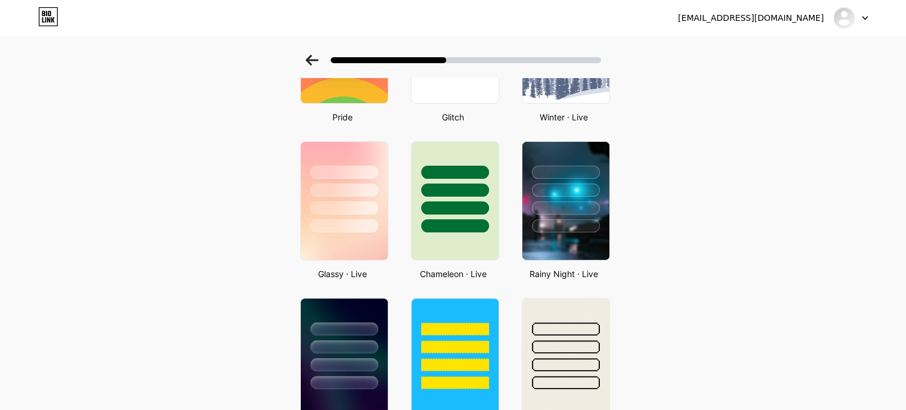 The image size is (906, 410). Describe the element at coordinates (343, 117) in the screenshot. I see `div: Pride` at that location.